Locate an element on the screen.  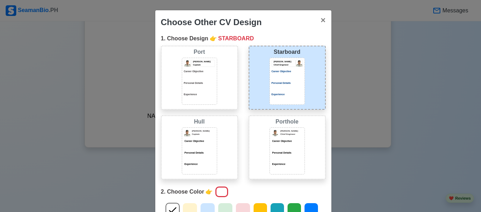
div: Porthole is located at coordinates (287, 122).